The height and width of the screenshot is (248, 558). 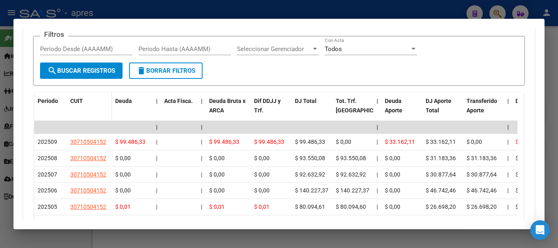 I want to click on datatable-header-cell: DJ Aporte Total, so click(x=442, y=110).